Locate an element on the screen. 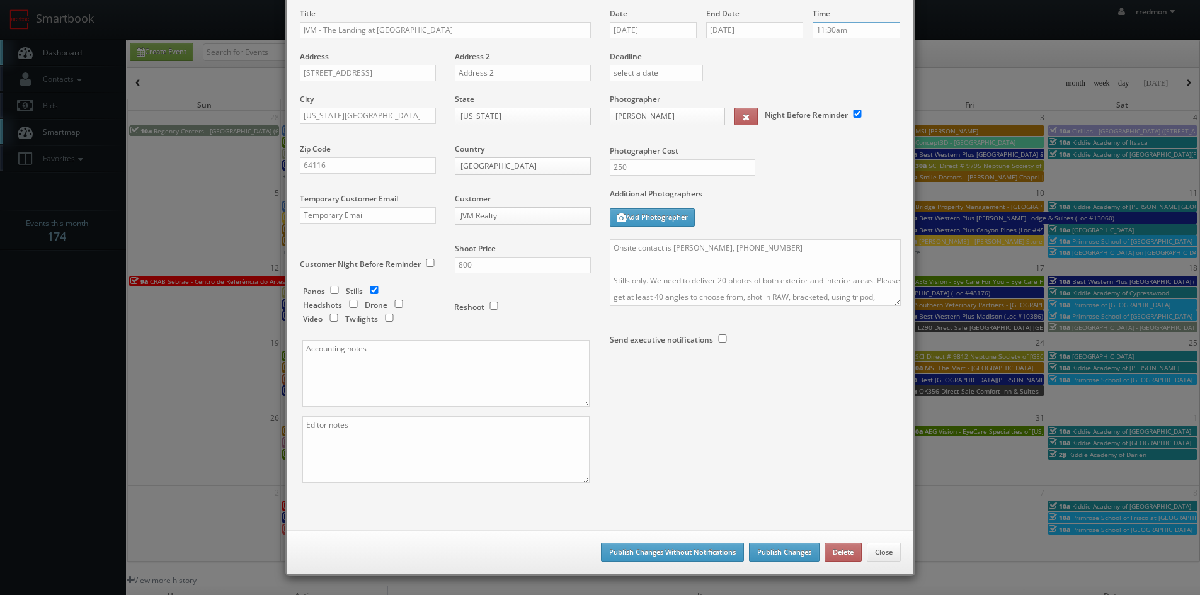 The width and height of the screenshot is (1200, 595). input: select a date is located at coordinates (656, 73).